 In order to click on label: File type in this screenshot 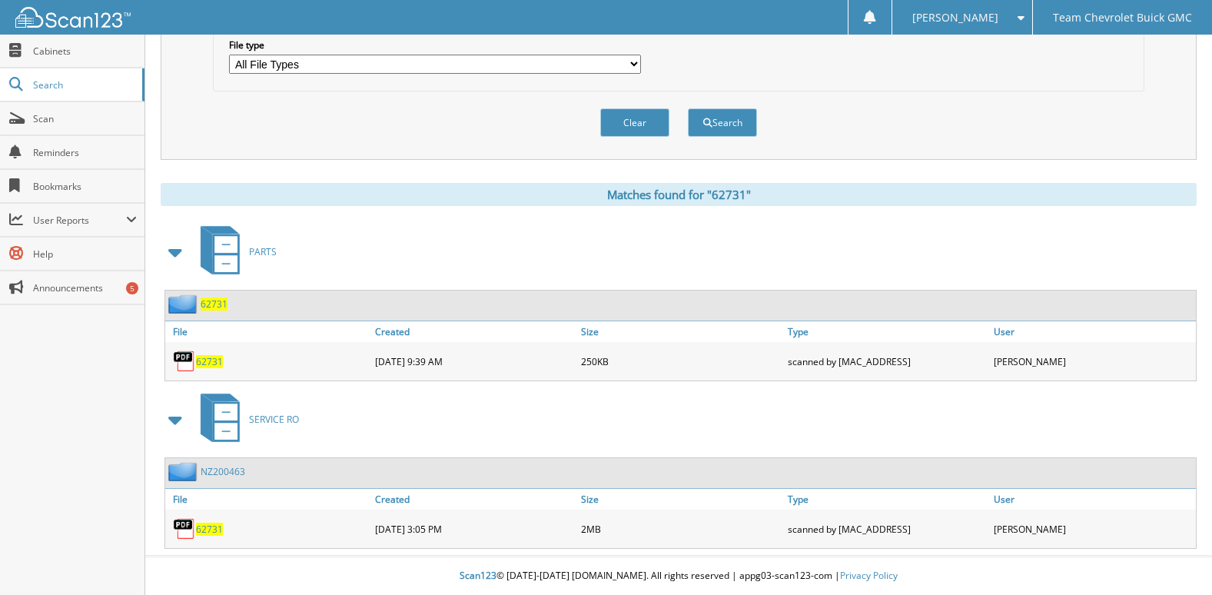, I will do `click(434, 45)`.